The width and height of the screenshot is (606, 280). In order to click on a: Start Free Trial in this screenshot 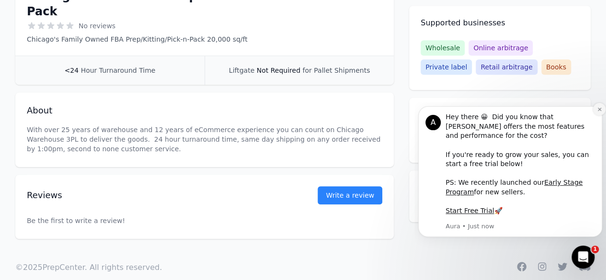, I will do `click(55, 109)`.